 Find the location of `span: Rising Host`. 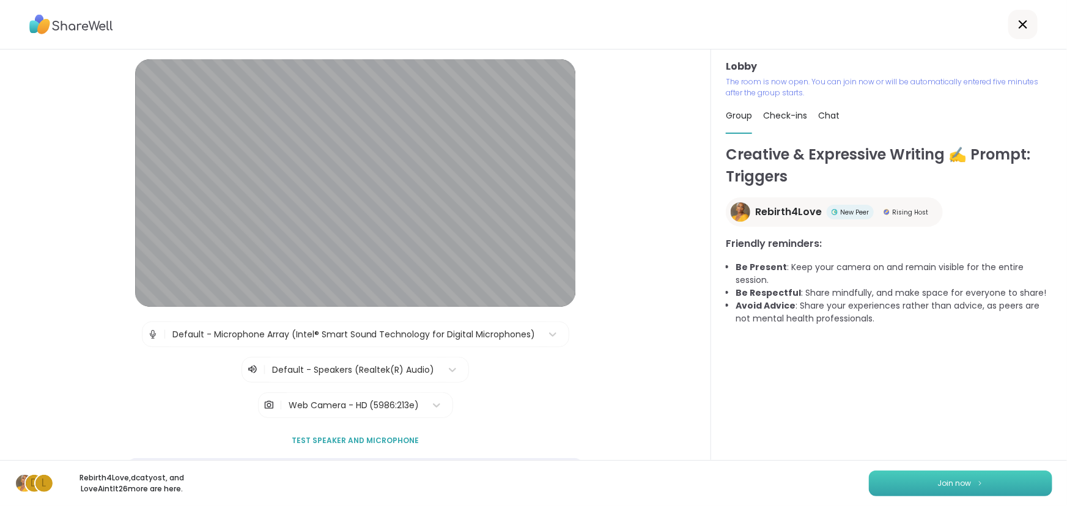

span: Rising Host is located at coordinates (910, 212).